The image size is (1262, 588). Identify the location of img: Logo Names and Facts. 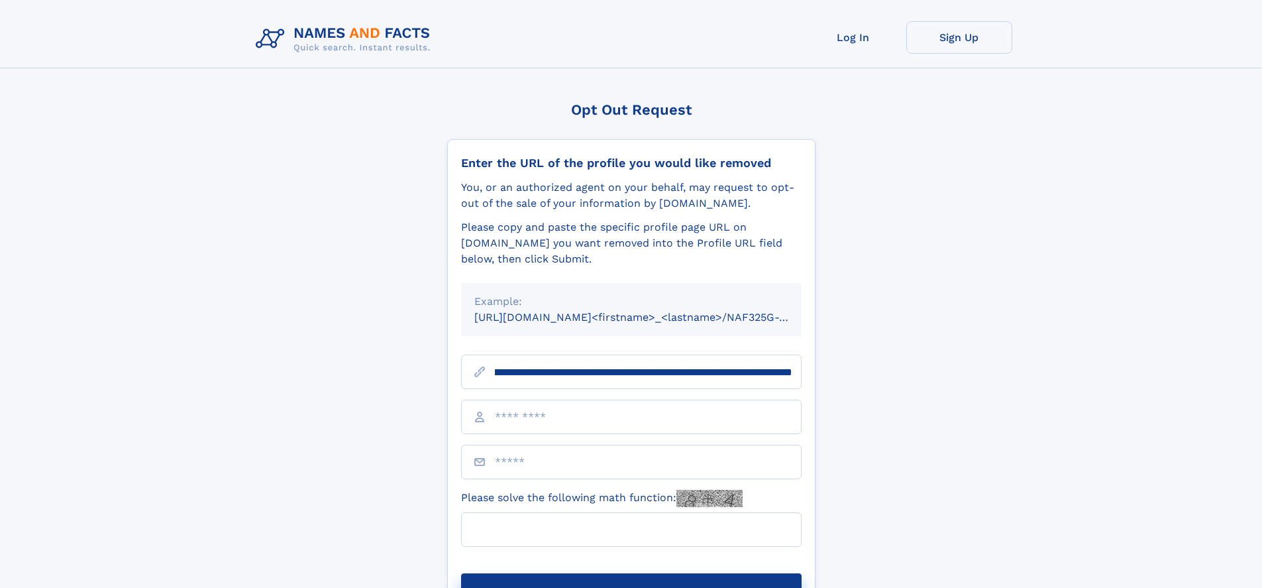
(346, 39).